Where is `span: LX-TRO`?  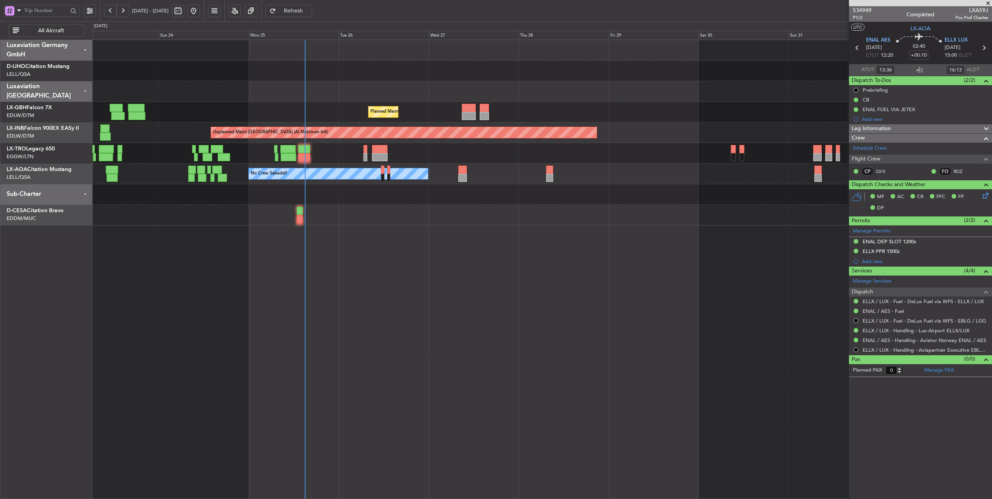 span: LX-TRO is located at coordinates (16, 149).